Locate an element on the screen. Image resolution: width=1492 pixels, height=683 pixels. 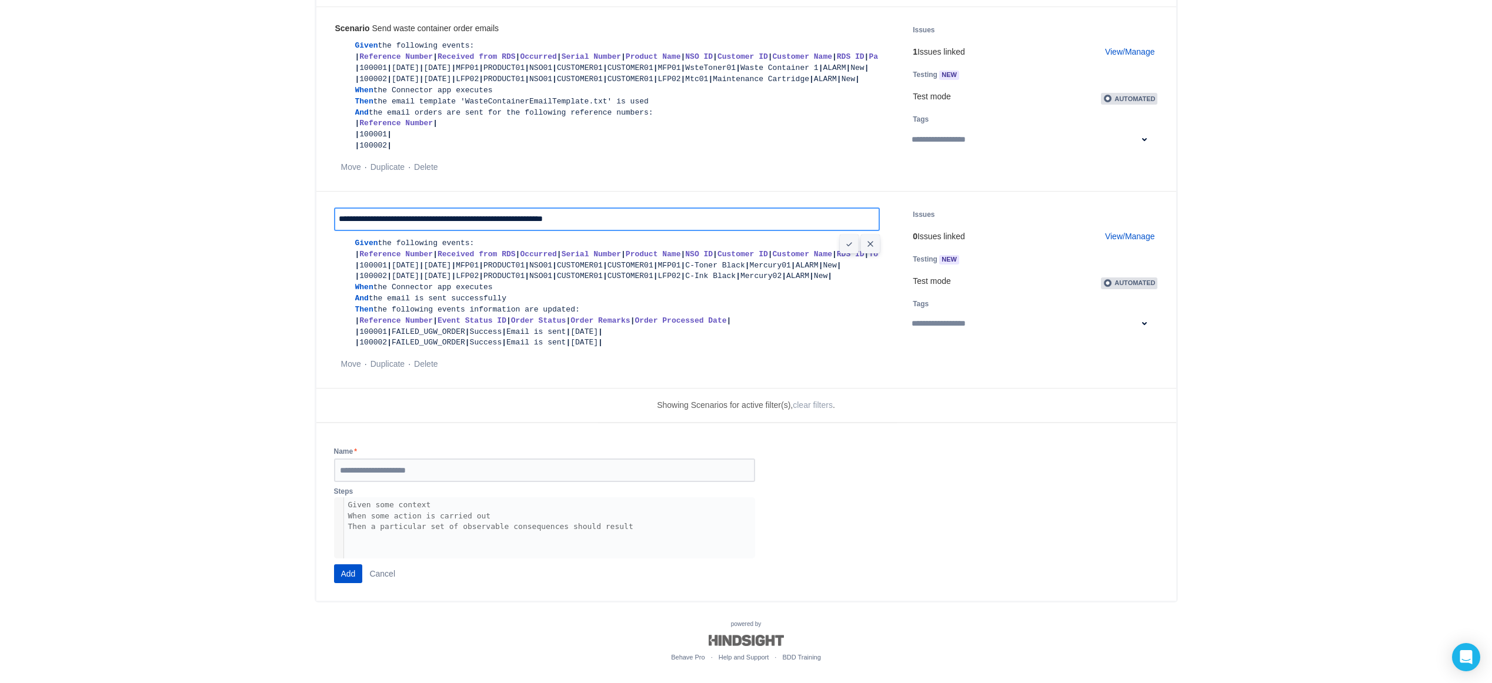
span: Mtc01 is located at coordinates (696, 79).